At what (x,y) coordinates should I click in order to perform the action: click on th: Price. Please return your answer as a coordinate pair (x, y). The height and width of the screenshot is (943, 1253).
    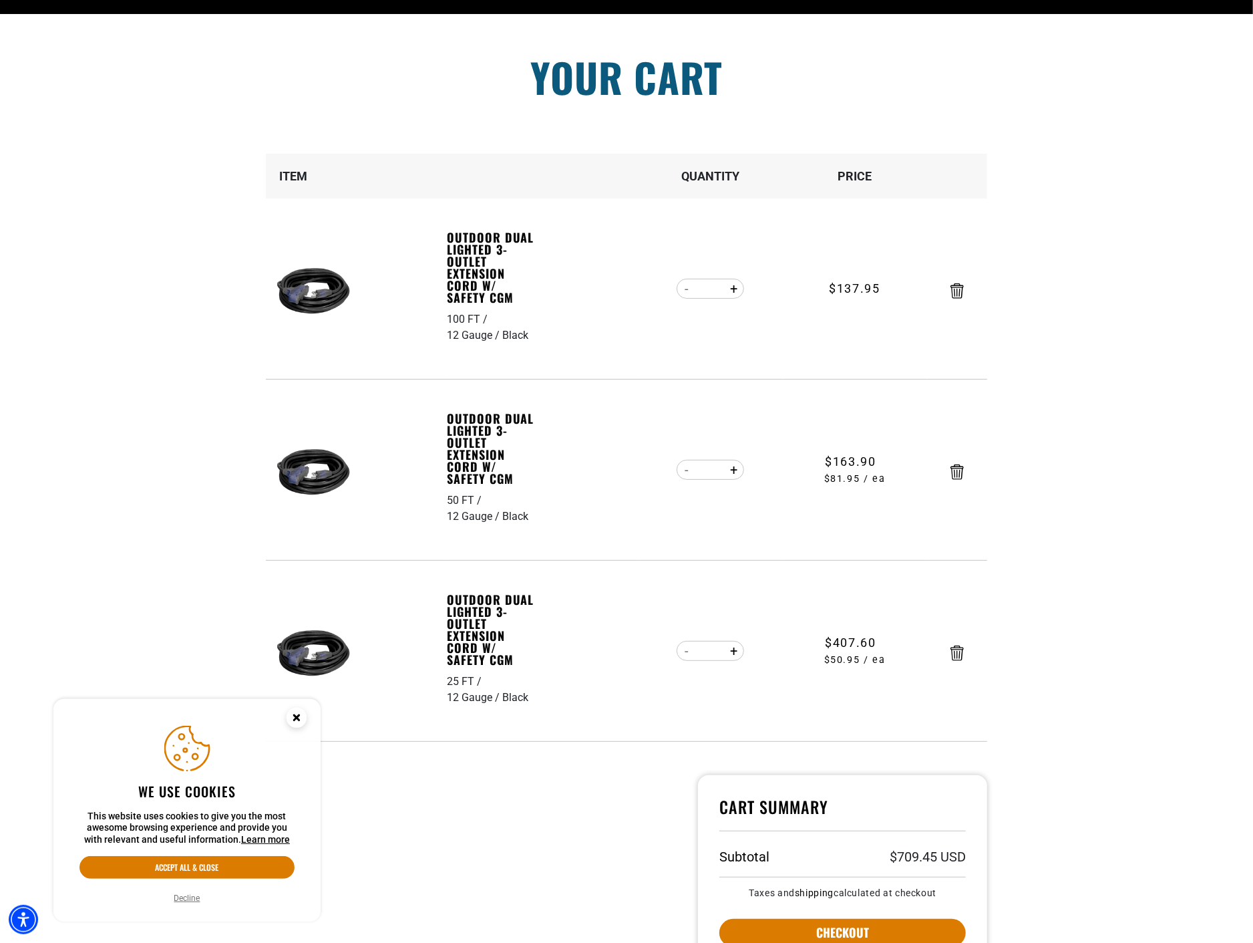
    Looking at the image, I should click on (855, 176).